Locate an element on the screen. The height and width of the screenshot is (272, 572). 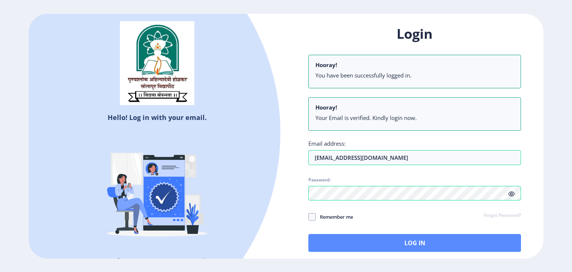
button: Log In is located at coordinates (415, 243).